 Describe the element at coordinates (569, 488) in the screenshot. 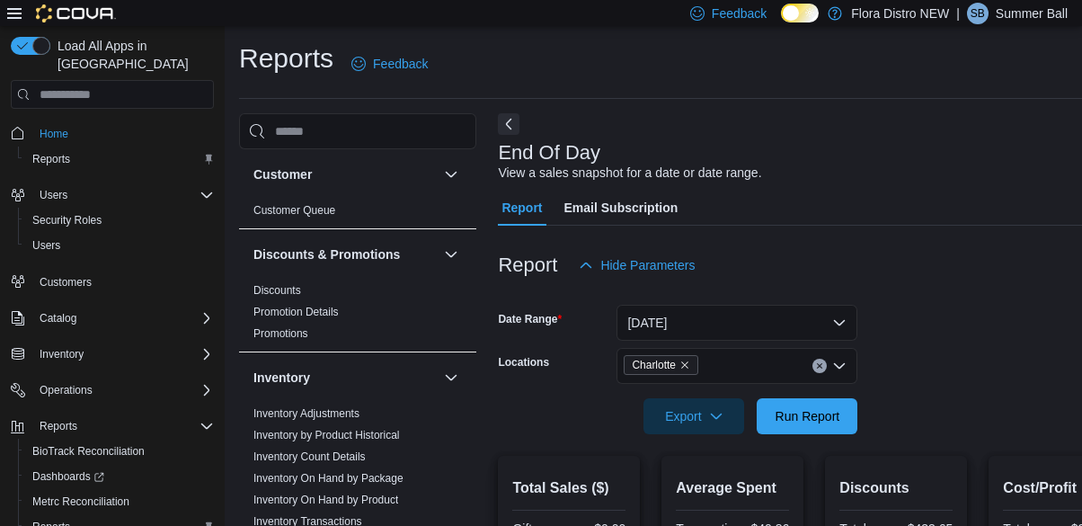

I see `h2: Total Sales ($)` at that location.